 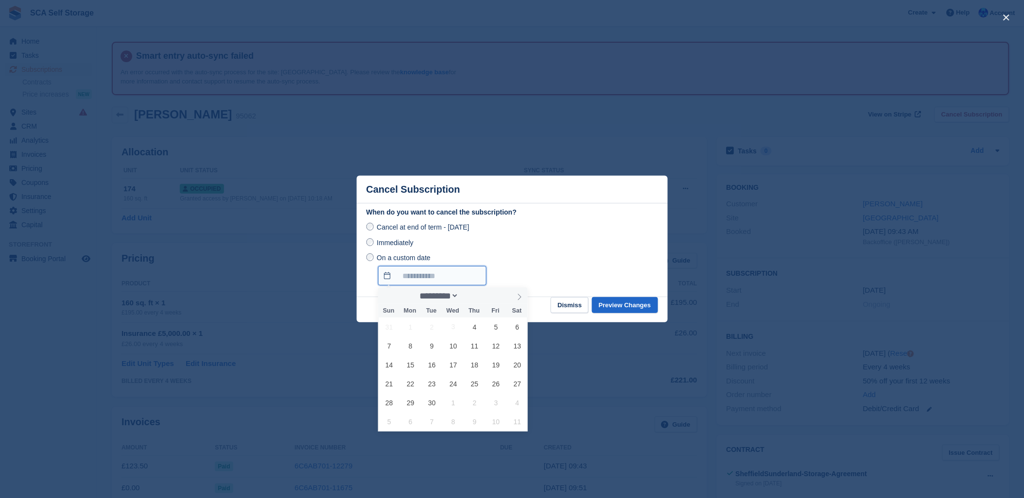 What do you see at coordinates (517, 346) in the screenshot?
I see `span: September 13, 2025` at bounding box center [517, 346].